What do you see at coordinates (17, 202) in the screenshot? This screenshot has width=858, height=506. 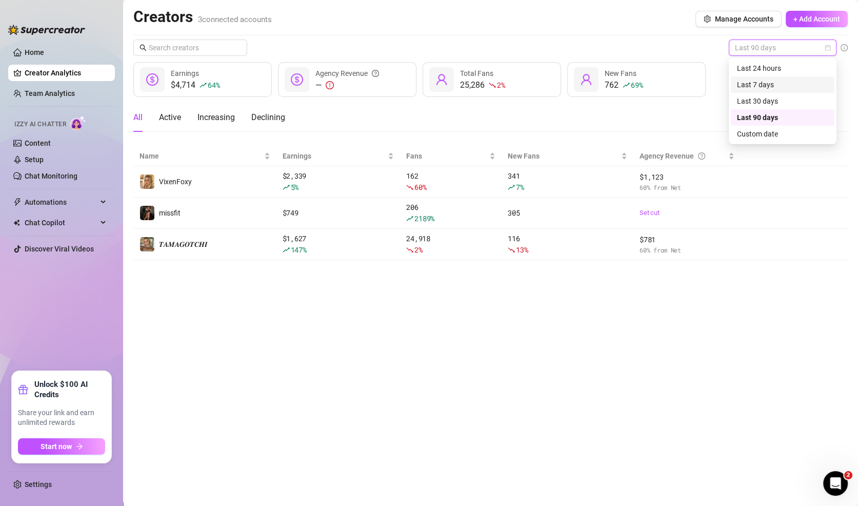 I see `span: thunderbolt` at bounding box center [17, 202].